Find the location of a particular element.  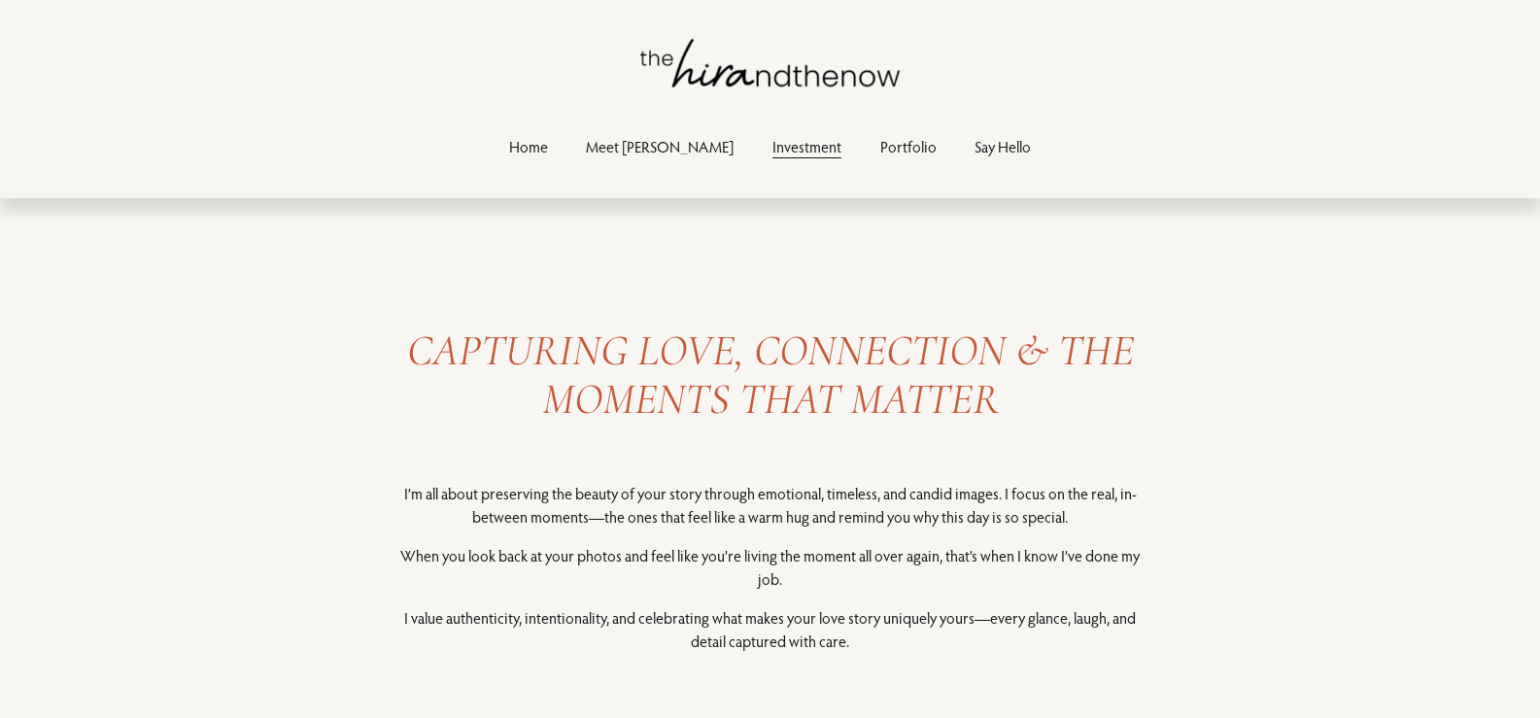

p: I value authenticity, intentionality, and celebrating what makes your love story uniquely yours—e... is located at coordinates (769, 629).